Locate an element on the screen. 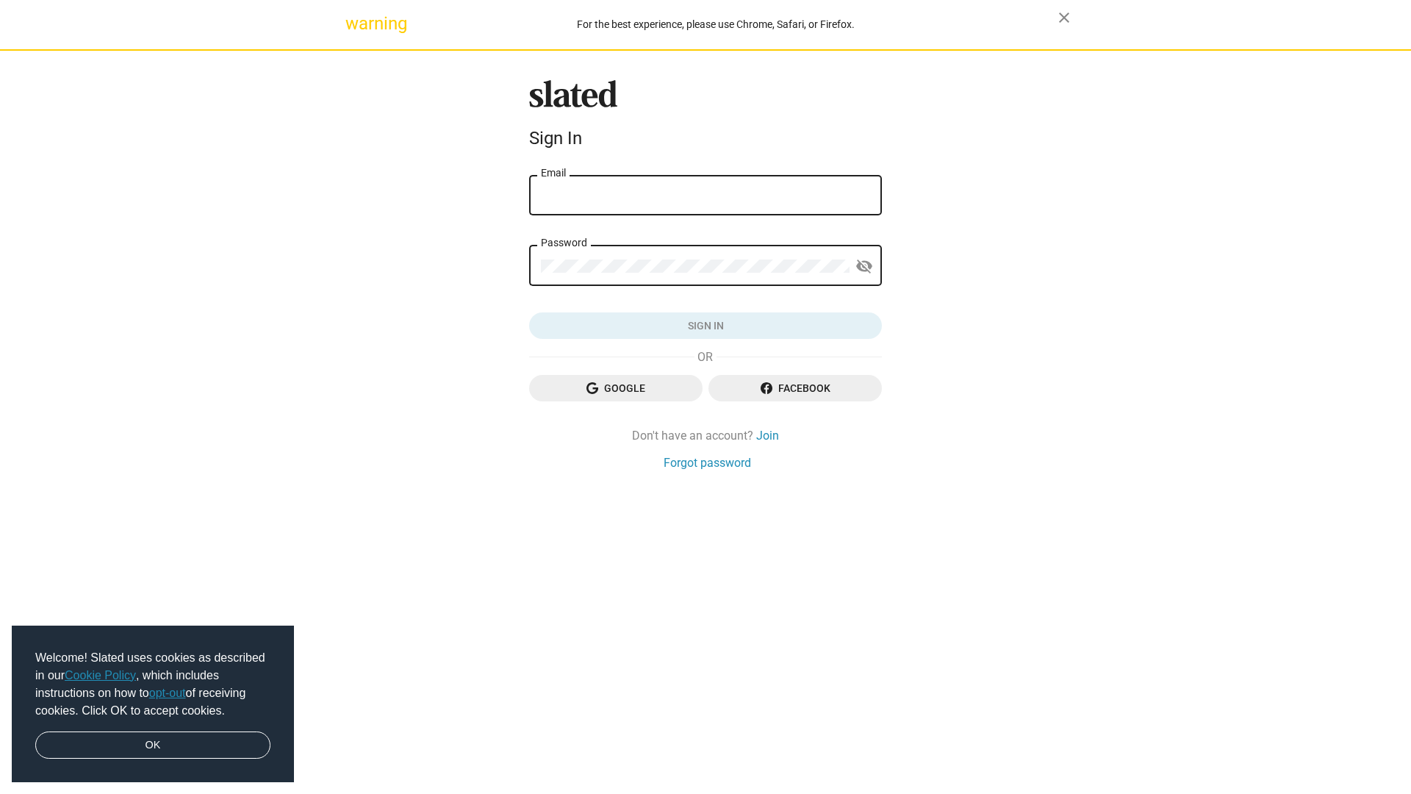  div: Sign In is located at coordinates (705, 138).